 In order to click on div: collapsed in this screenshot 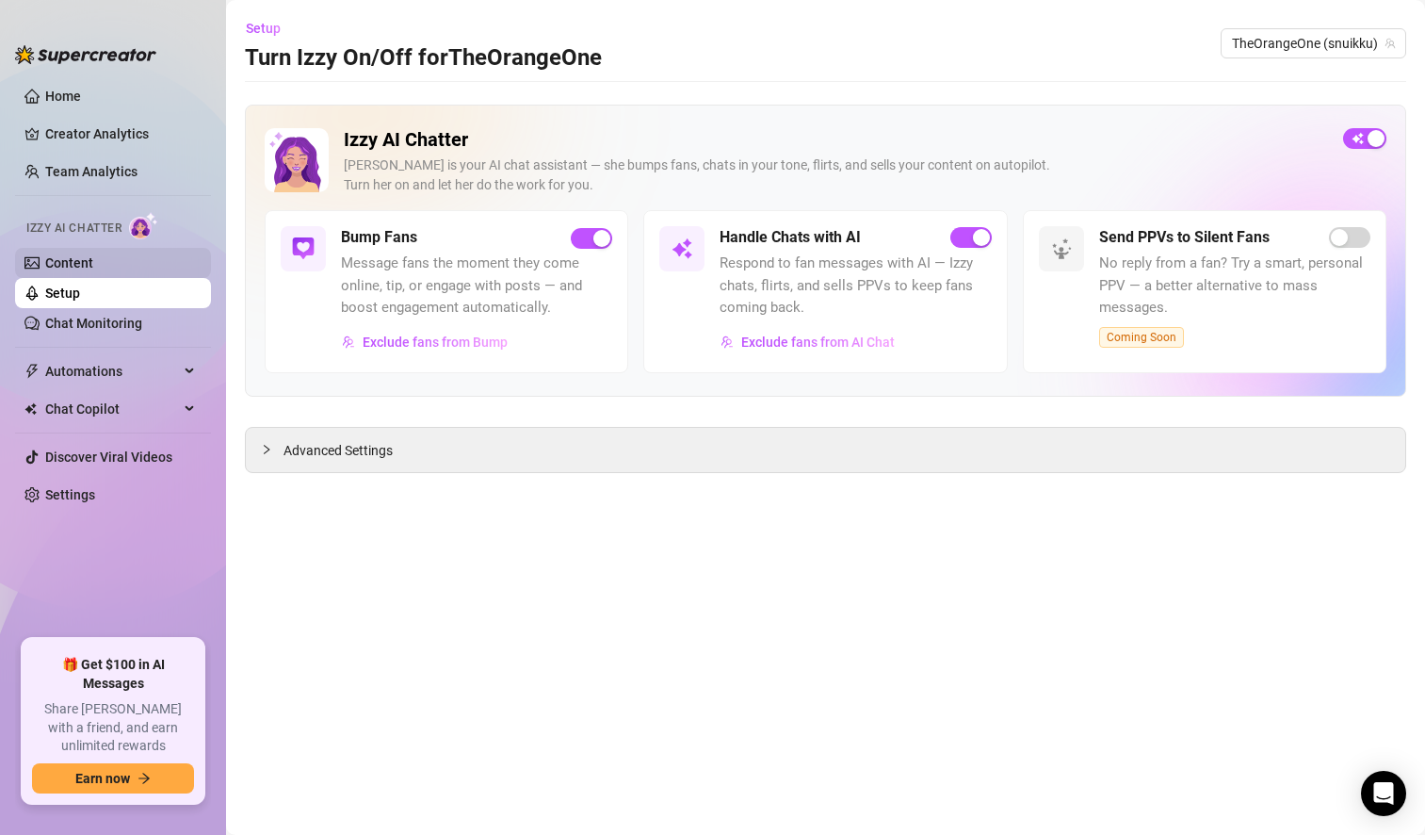, I will do `click(272, 449)`.